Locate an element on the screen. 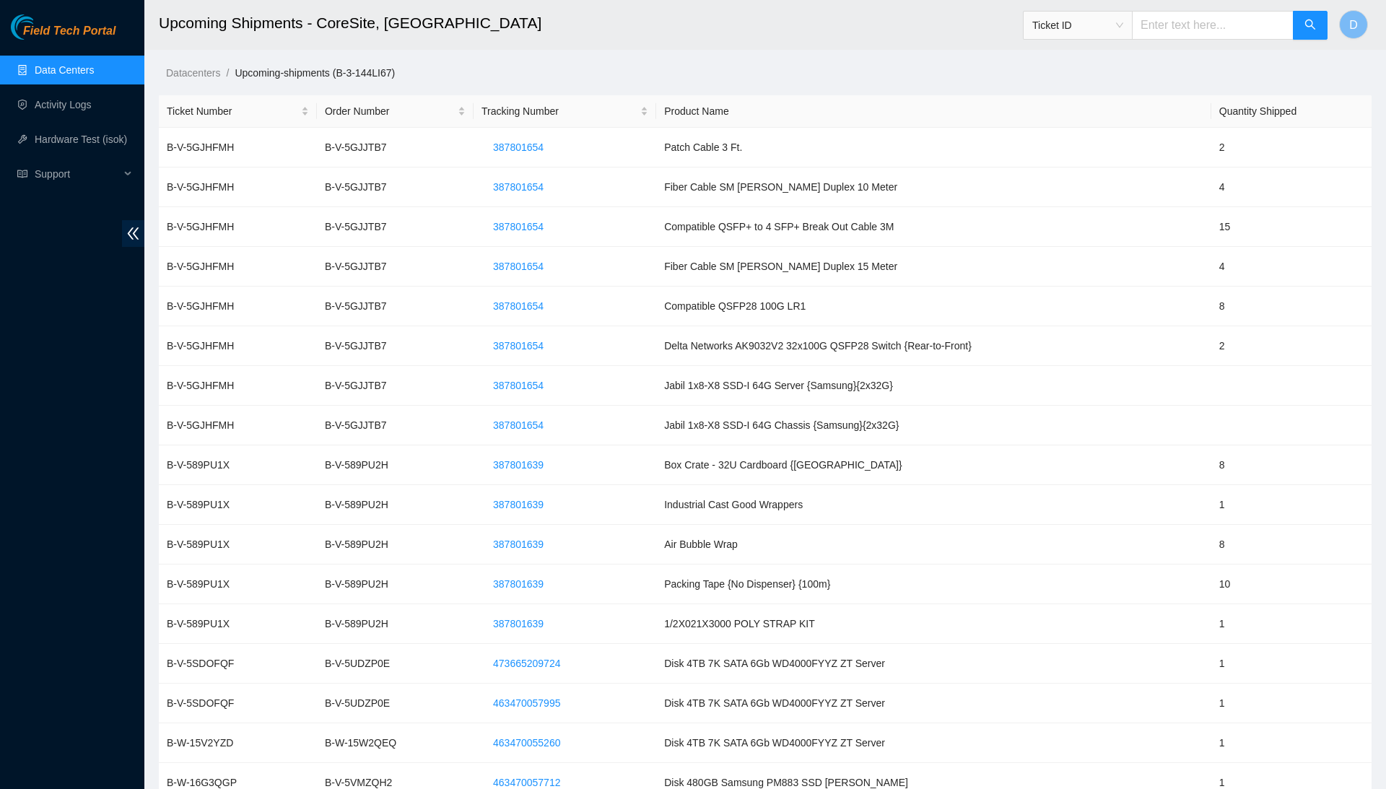 This screenshot has height=789, width=1386. span: search is located at coordinates (1310, 25).